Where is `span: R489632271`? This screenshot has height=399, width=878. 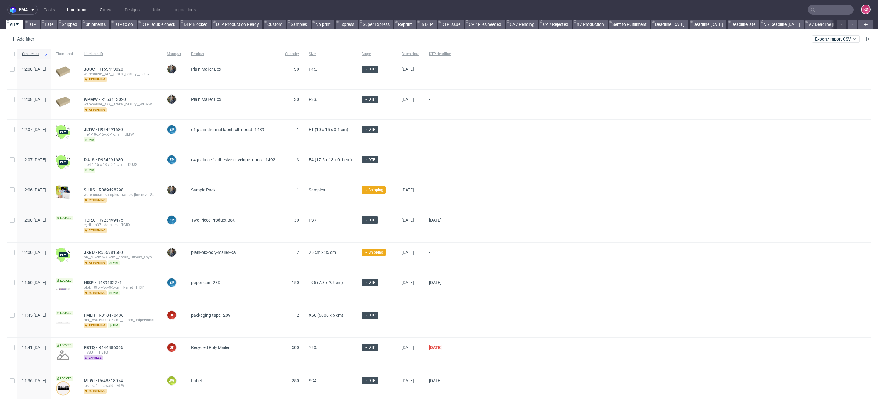
span: R489632271 is located at coordinates (110, 283).